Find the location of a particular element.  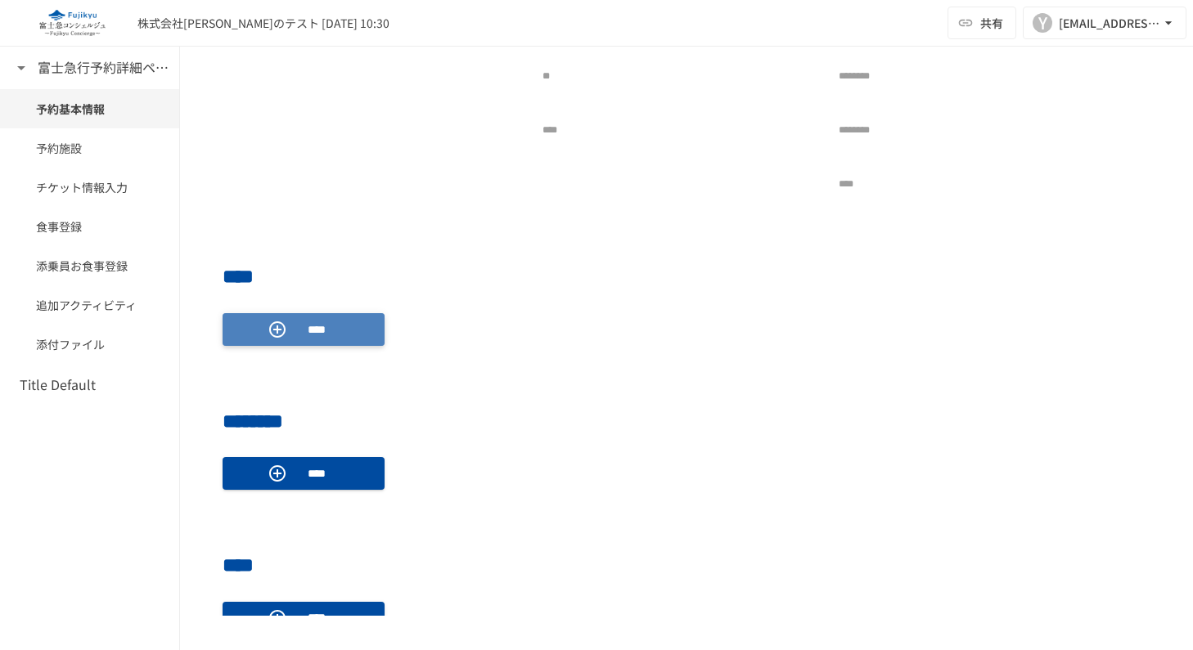

h6: 富士急行予約詳細ページ is located at coordinates (103, 68).